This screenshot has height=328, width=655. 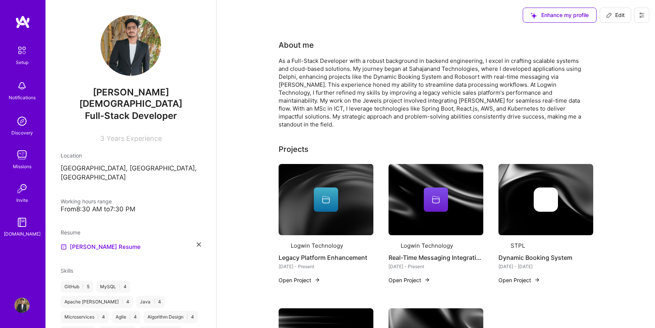 What do you see at coordinates (131, 155) in the screenshot?
I see `div: Location` at bounding box center [131, 155].